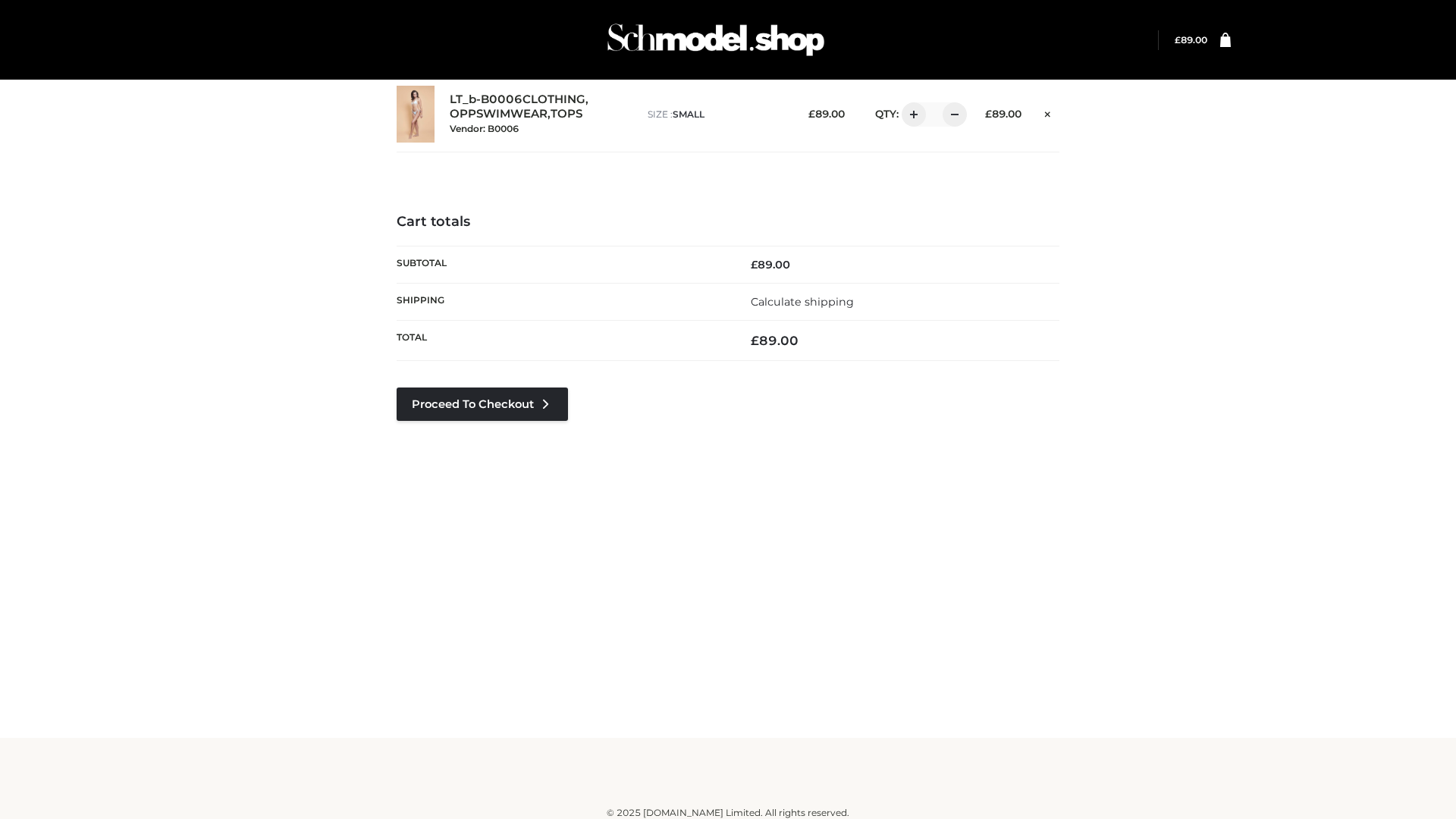 This screenshot has width=1456, height=819. What do you see at coordinates (498, 114) in the screenshot?
I see `a: OPPSWIMWEAR` at bounding box center [498, 114].